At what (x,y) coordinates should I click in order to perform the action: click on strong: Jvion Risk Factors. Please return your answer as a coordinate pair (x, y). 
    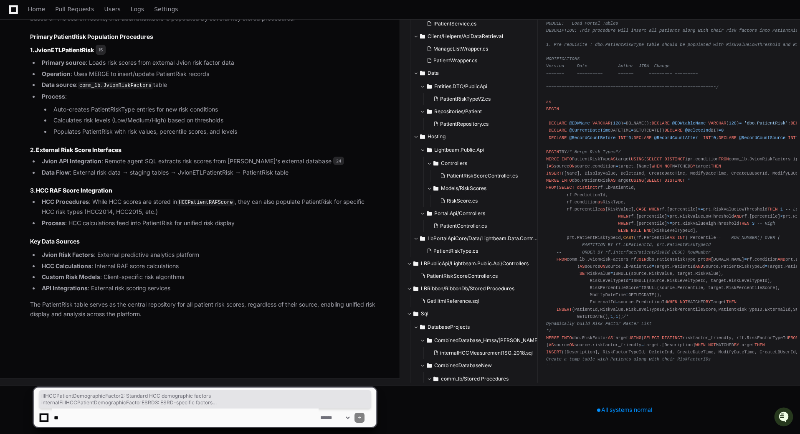
    Looking at the image, I should click on (68, 254).